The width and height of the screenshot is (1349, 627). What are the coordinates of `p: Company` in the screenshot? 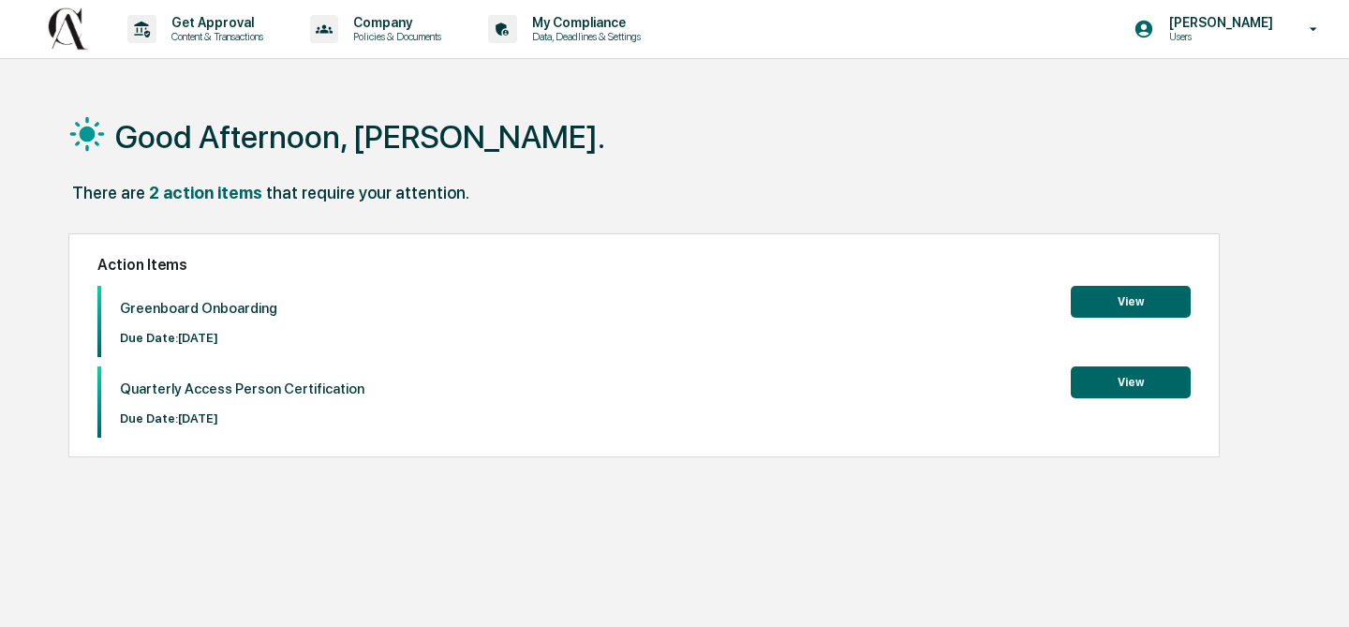 It's located at (394, 22).